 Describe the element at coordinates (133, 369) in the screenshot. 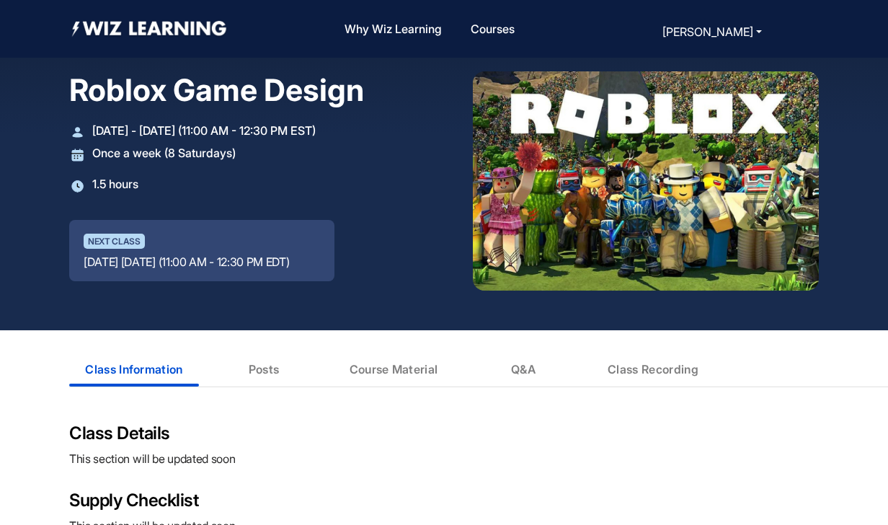

I see `div: Class Information` at that location.